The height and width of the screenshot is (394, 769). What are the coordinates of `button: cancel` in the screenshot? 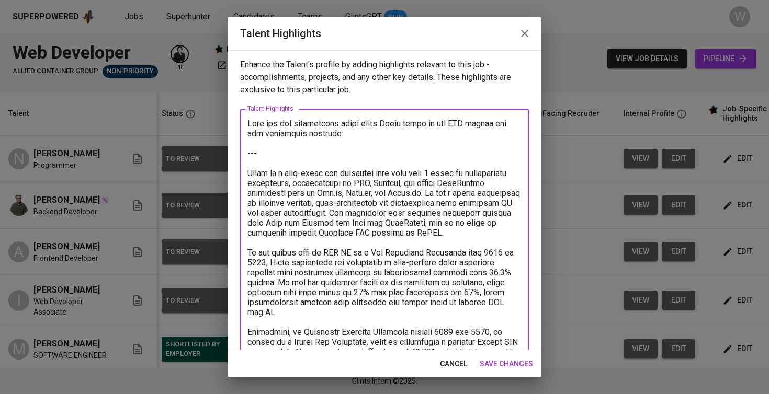 It's located at (453, 364).